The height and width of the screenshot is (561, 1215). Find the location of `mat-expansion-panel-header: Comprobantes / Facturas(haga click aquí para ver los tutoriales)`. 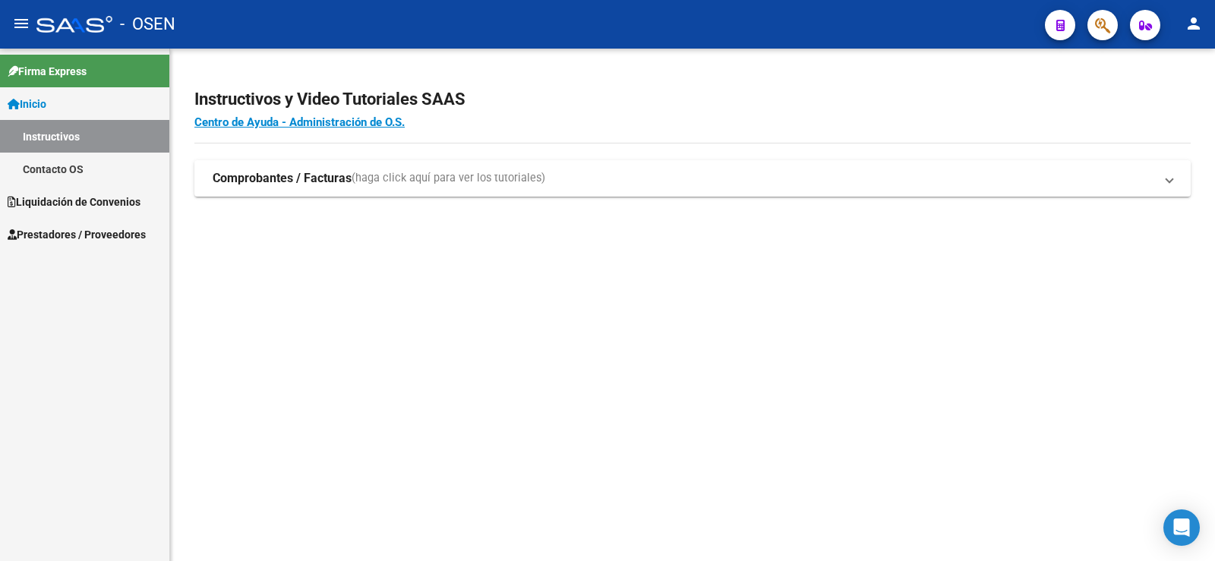

mat-expansion-panel-header: Comprobantes / Facturas(haga click aquí para ver los tutoriales) is located at coordinates (692, 178).